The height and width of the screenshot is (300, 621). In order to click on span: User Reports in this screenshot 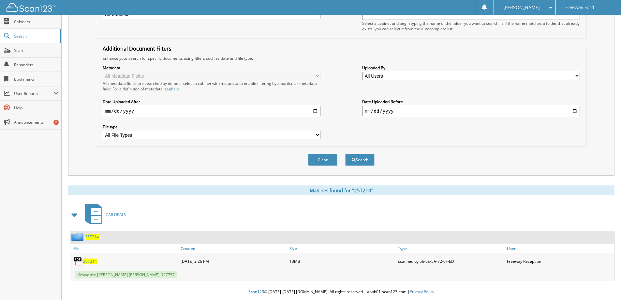, I will do `click(34, 93)`.